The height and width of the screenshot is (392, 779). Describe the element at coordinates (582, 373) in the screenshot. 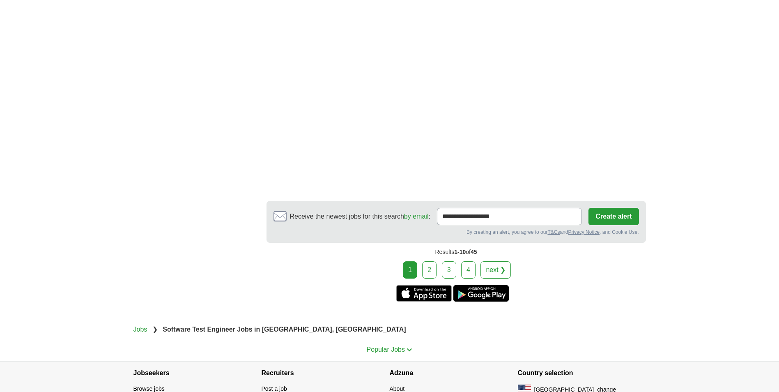

I see `h4: Country selection` at that location.